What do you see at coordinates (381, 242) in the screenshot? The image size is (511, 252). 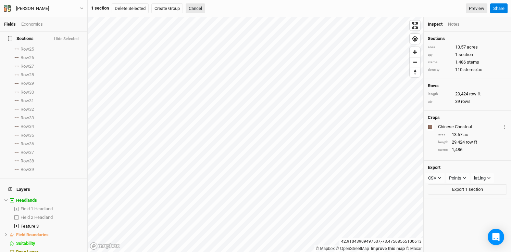 I see `div: 42.91043909497537 , -73.47568565100613` at bounding box center [381, 242].